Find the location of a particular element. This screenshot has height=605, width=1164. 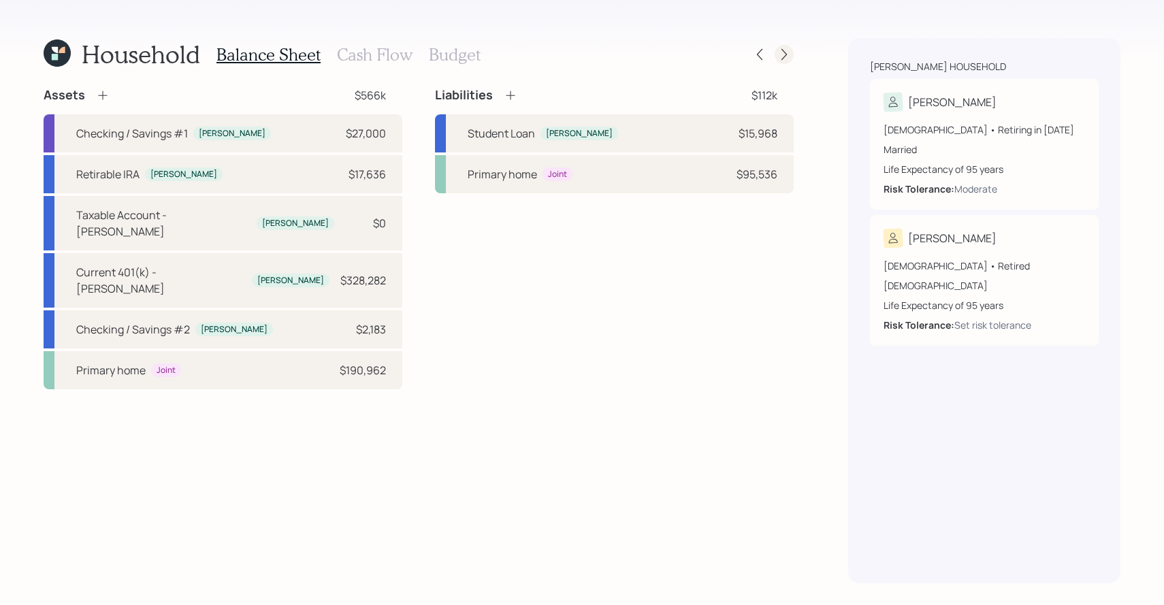

h3: Budget is located at coordinates (455, 54).